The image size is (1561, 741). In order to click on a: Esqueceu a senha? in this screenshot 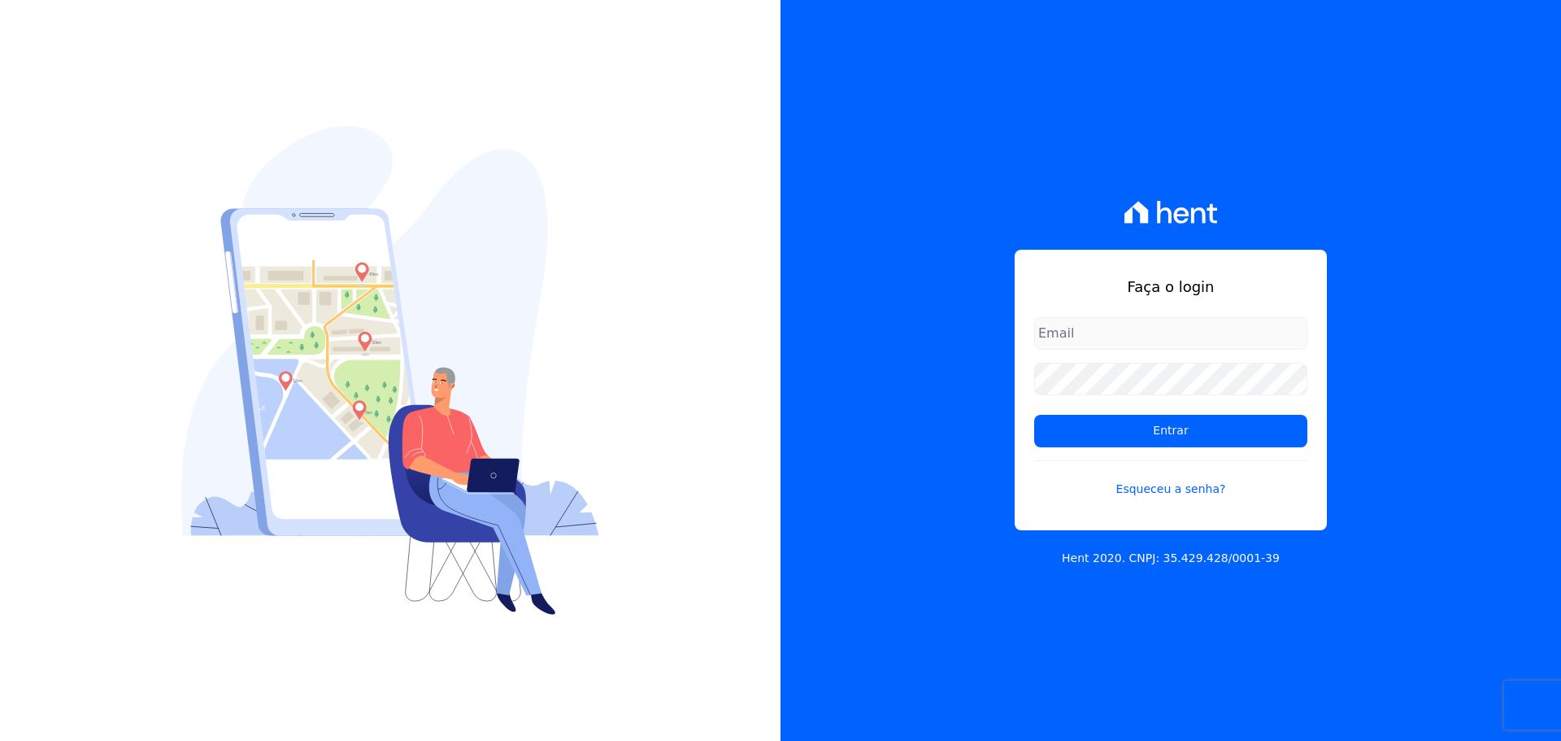, I will do `click(1171, 479)`.